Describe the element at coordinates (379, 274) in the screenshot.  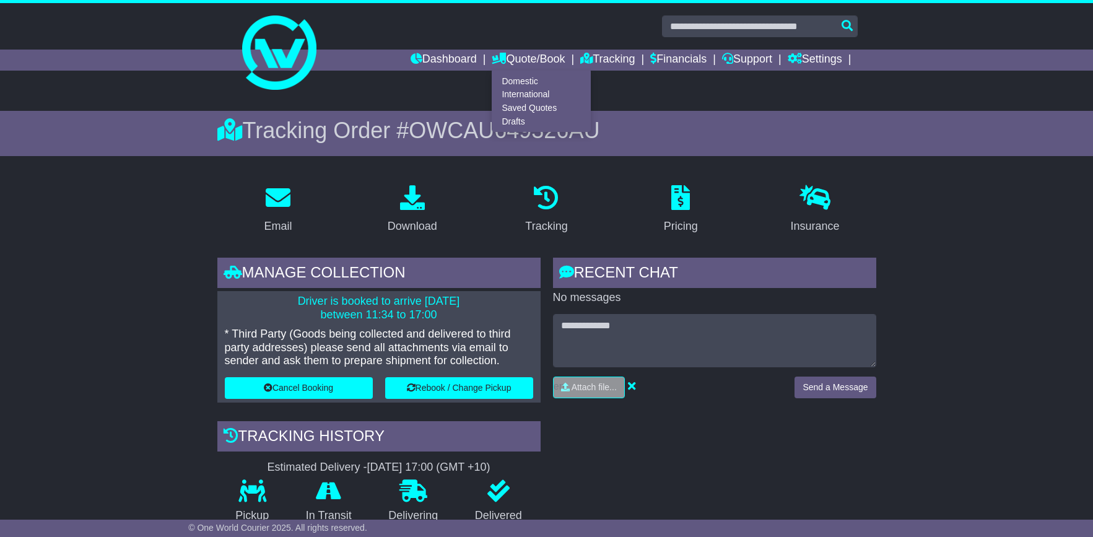
I see `div: Manage collection` at that location.